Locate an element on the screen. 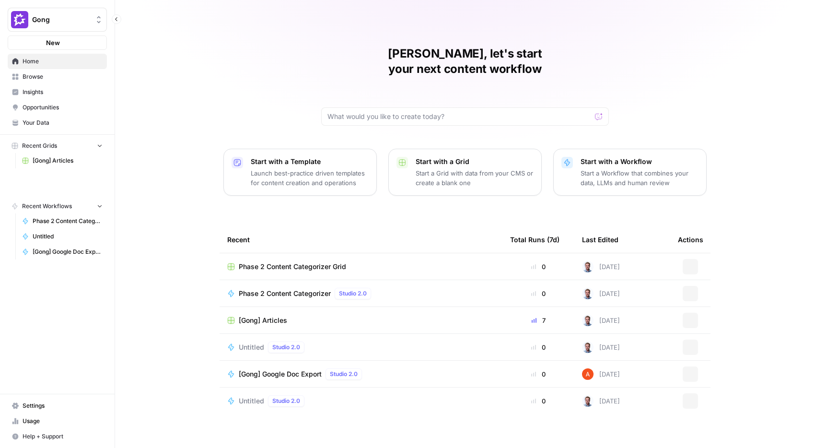 Image resolution: width=815 pixels, height=448 pixels. a: Browse is located at coordinates (57, 77).